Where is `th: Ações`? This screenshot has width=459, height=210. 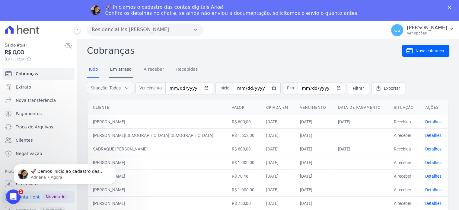
th: Ações is located at coordinates (434, 107).